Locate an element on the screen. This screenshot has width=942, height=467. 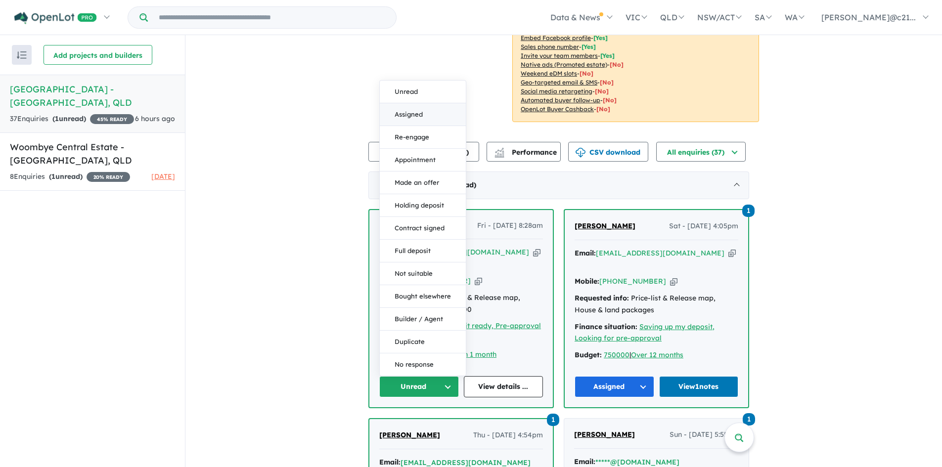
input: Try estate name, suburb, builder or developer is located at coordinates (272, 17).